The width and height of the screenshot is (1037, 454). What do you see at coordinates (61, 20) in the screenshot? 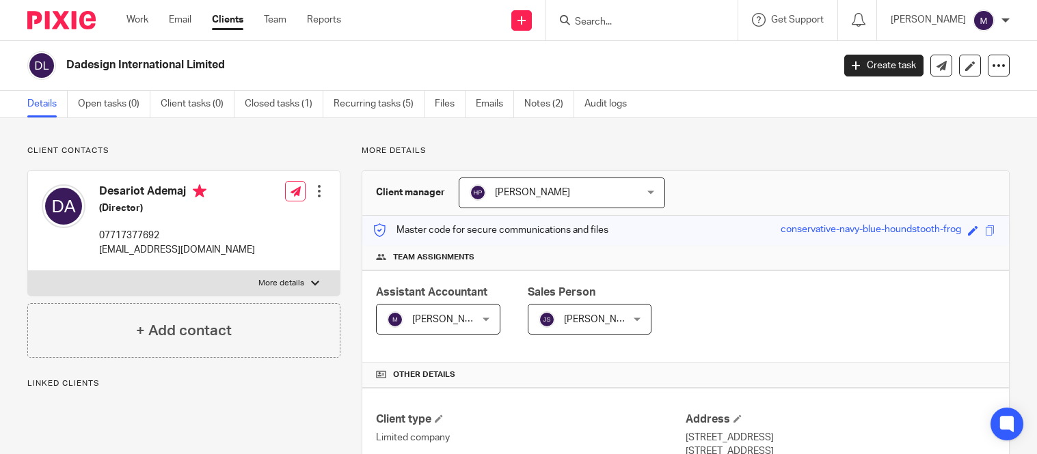
I see `img: Pixie` at bounding box center [61, 20].